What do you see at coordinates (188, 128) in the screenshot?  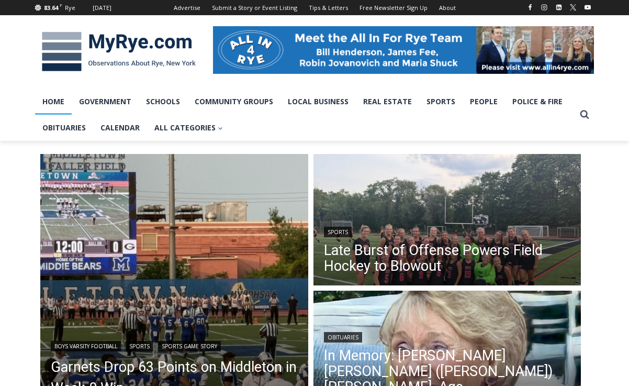 I see `span: All Categories` at bounding box center [188, 128].